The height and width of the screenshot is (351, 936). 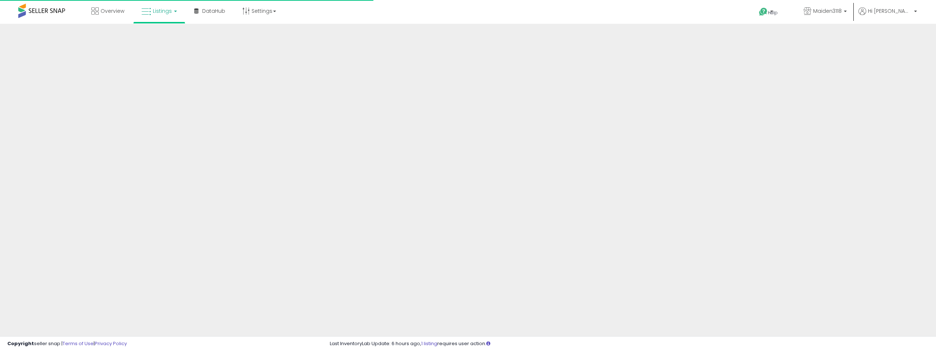 I want to click on span: DataHub, so click(x=214, y=11).